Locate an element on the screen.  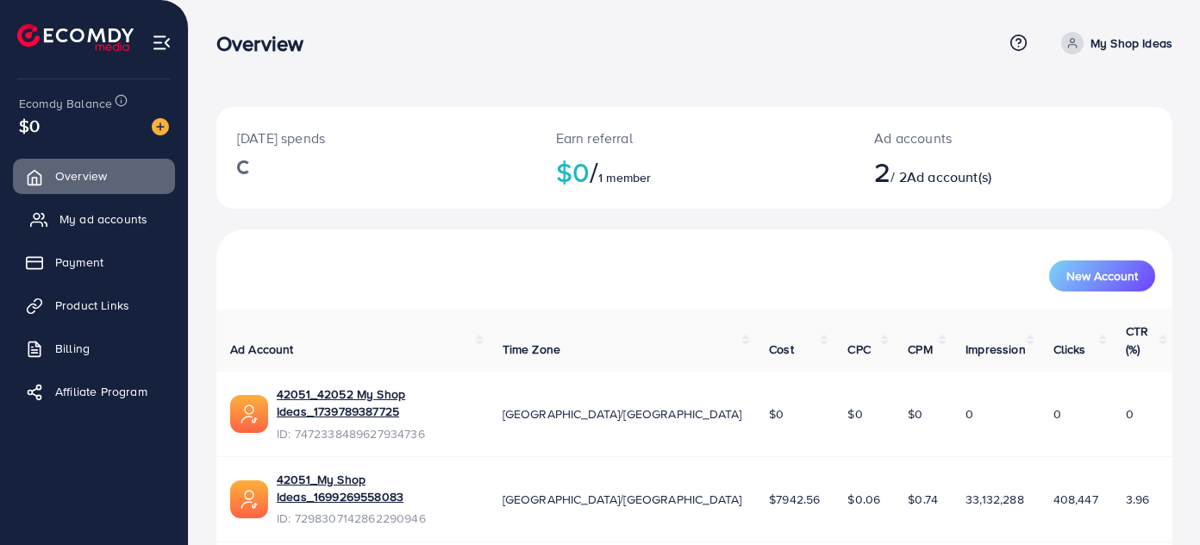
span: $0.06 is located at coordinates (864, 499).